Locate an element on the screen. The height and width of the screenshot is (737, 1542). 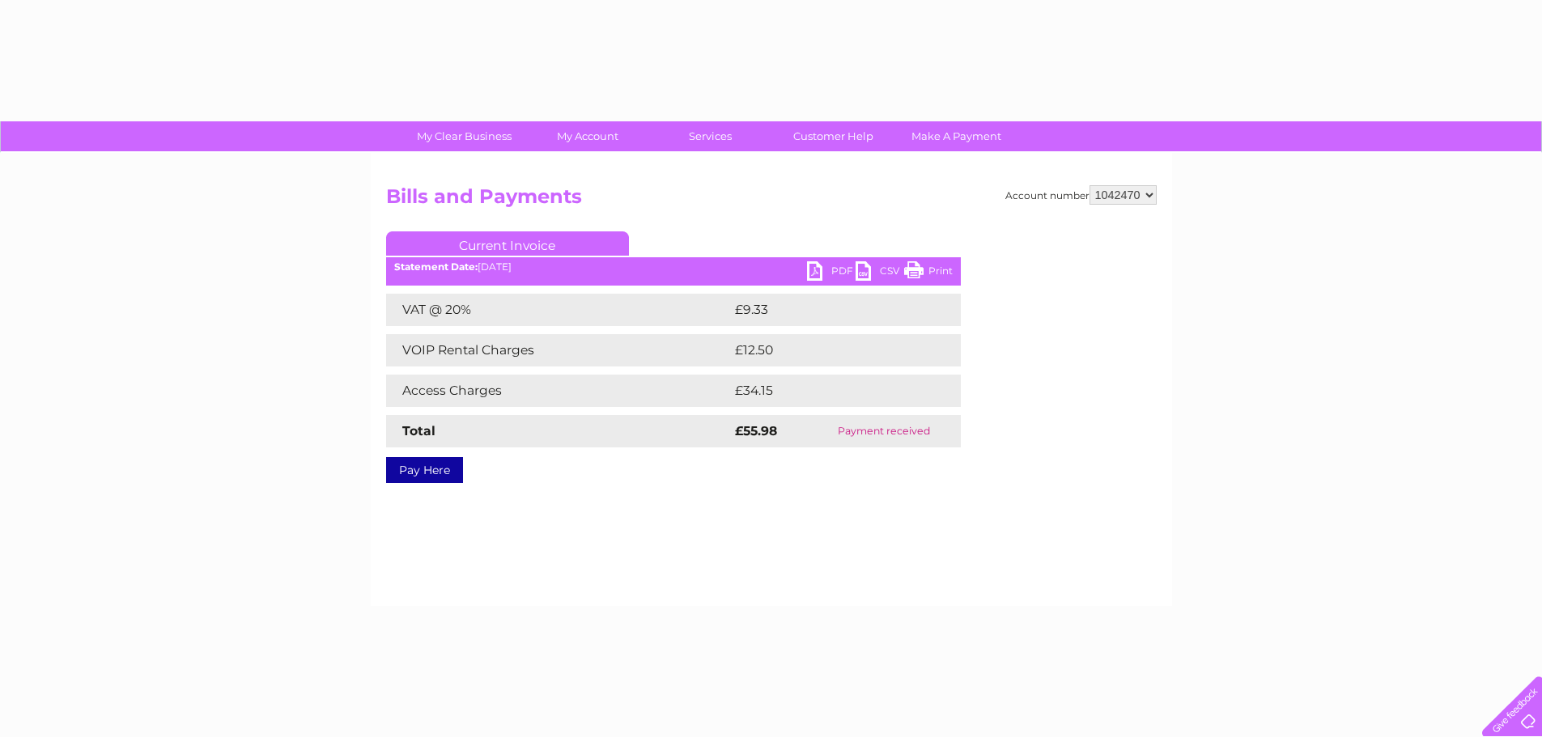
a: Current Invoice is located at coordinates (507, 244).